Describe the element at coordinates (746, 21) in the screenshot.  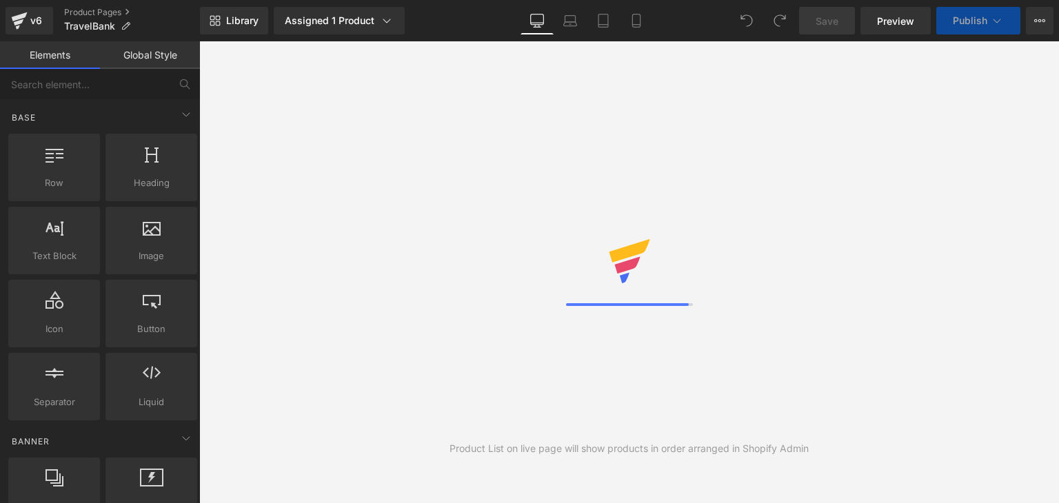
I see `button: Undo` at that location.